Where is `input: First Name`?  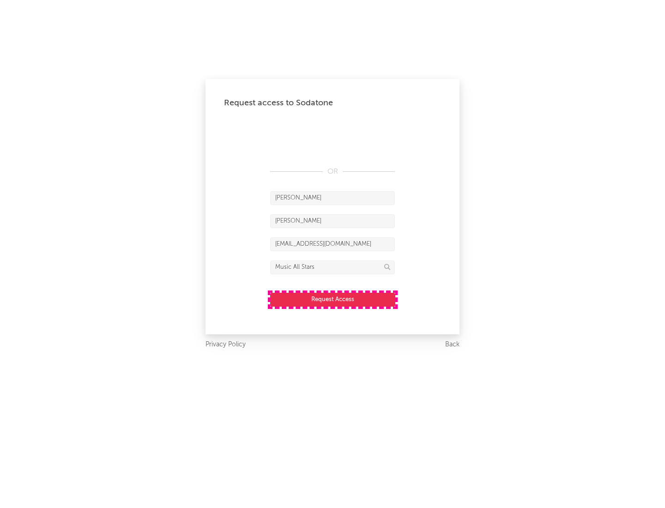 input: First Name is located at coordinates (332, 198).